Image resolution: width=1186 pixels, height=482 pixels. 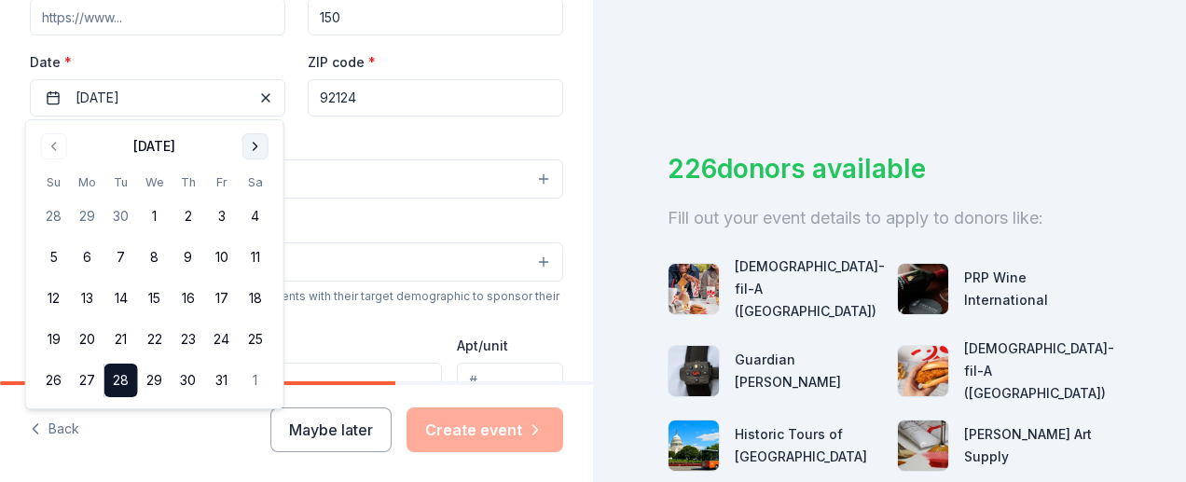 What do you see at coordinates (222, 339) in the screenshot?
I see `button: 24` at bounding box center [222, 339].